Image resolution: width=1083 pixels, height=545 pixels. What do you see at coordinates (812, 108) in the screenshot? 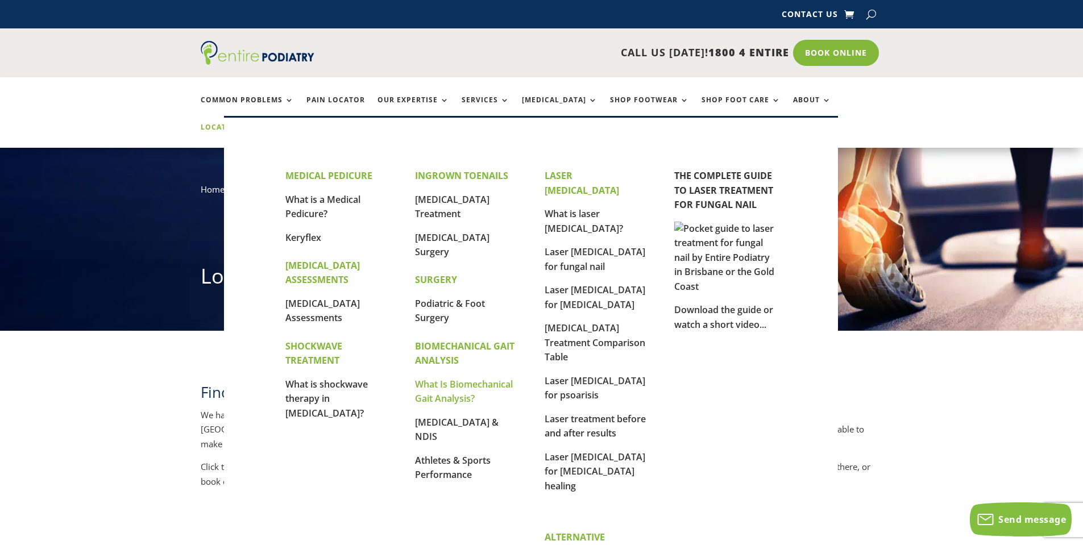
I see `a: About` at bounding box center [812, 108].